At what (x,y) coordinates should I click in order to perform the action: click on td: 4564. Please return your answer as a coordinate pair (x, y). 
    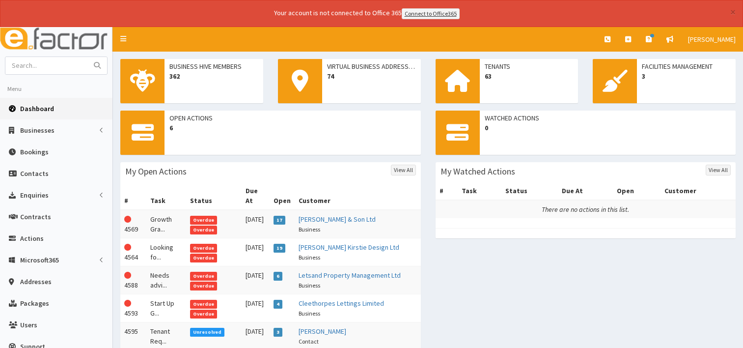
    Looking at the image, I should click on (133, 252).